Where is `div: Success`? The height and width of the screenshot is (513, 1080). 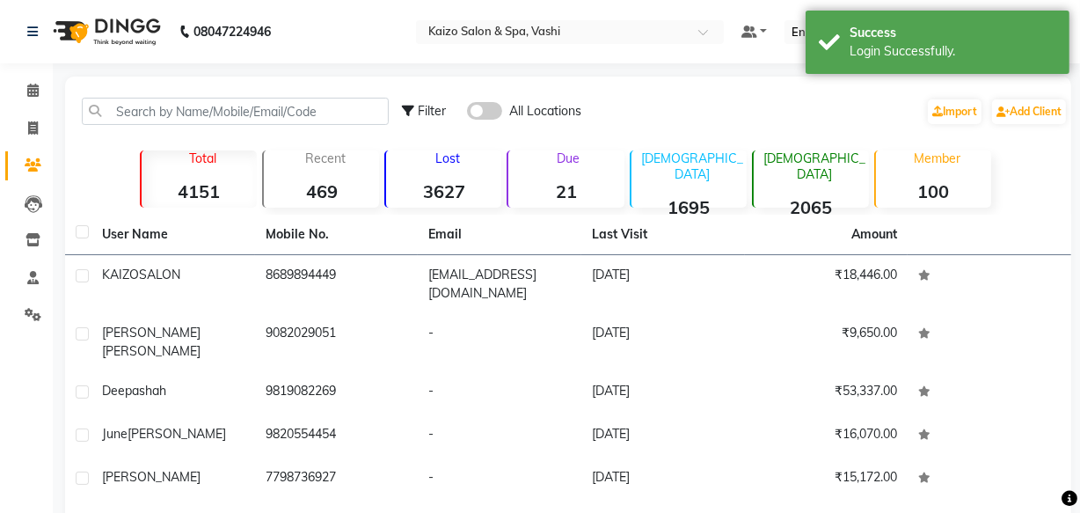 div: Success is located at coordinates (952, 33).